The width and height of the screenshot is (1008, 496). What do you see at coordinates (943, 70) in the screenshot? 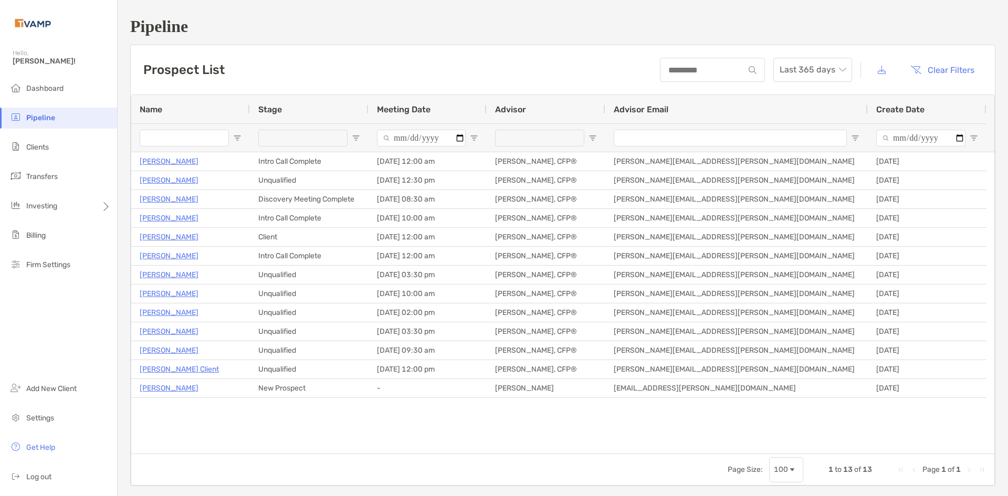
I see `button: Clear Filters` at bounding box center [943, 70].